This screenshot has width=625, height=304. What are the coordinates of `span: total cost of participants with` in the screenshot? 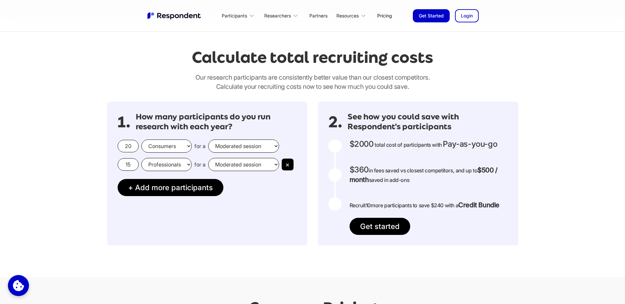 It's located at (408, 145).